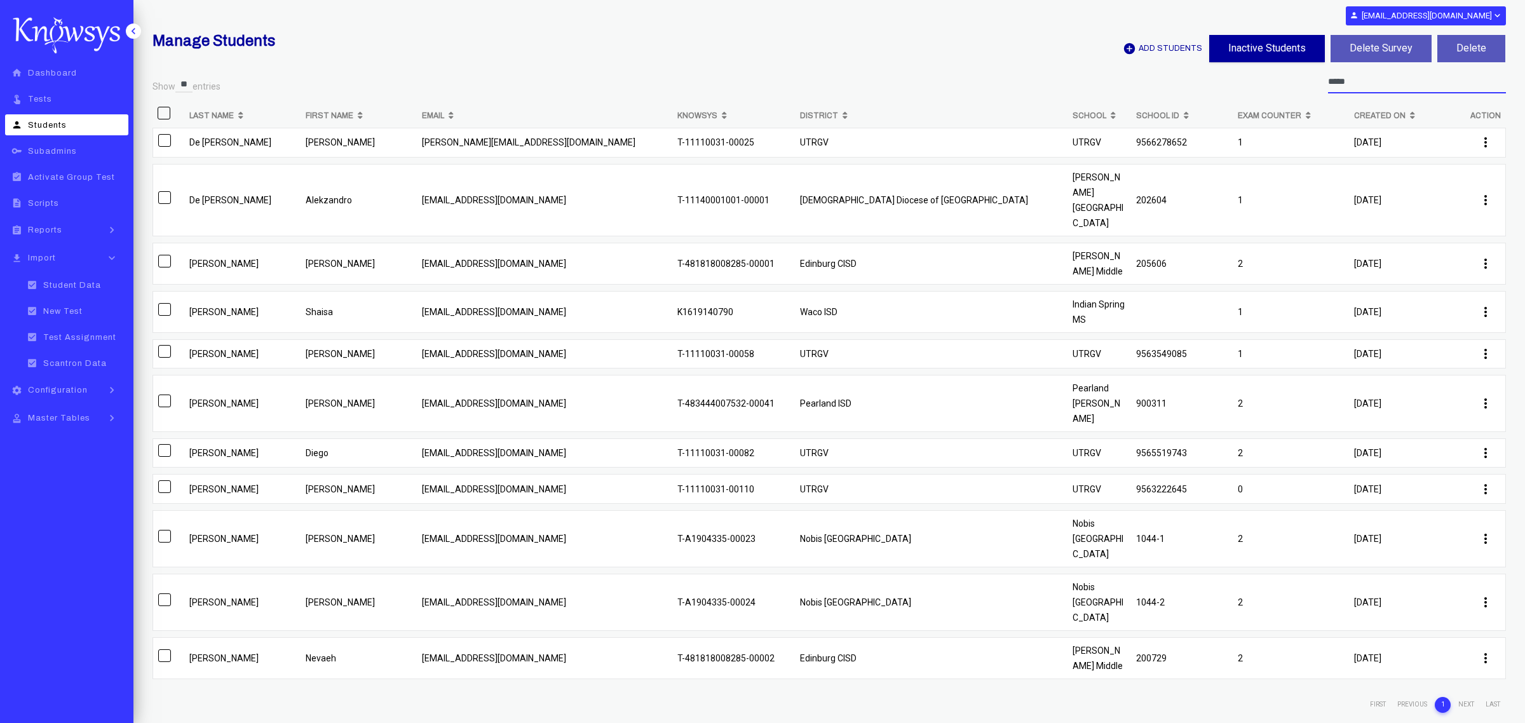 The width and height of the screenshot is (1525, 723). I want to click on p: 9563549085, so click(1182, 354).